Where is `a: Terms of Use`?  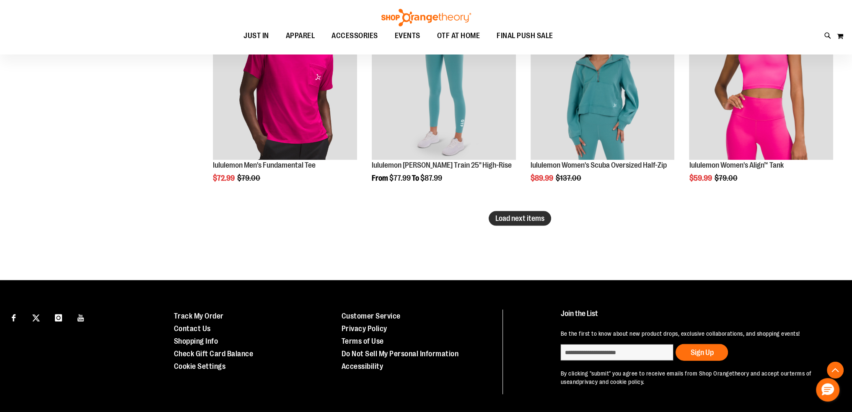
a: Terms of Use is located at coordinates (362, 341).